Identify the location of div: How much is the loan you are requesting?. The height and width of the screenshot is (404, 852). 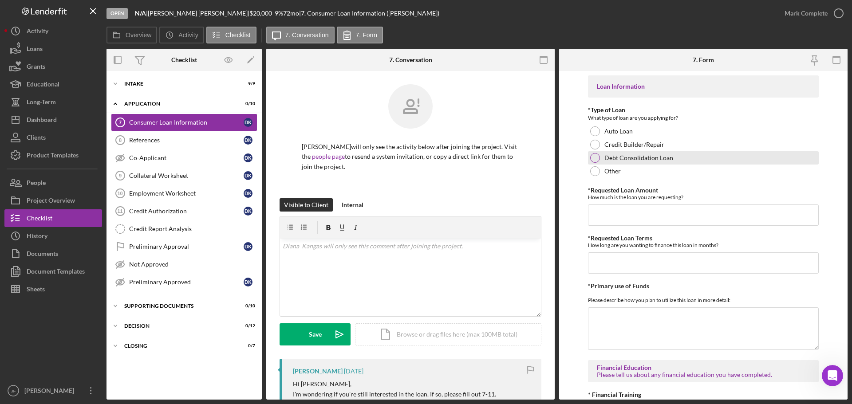
(703, 197).